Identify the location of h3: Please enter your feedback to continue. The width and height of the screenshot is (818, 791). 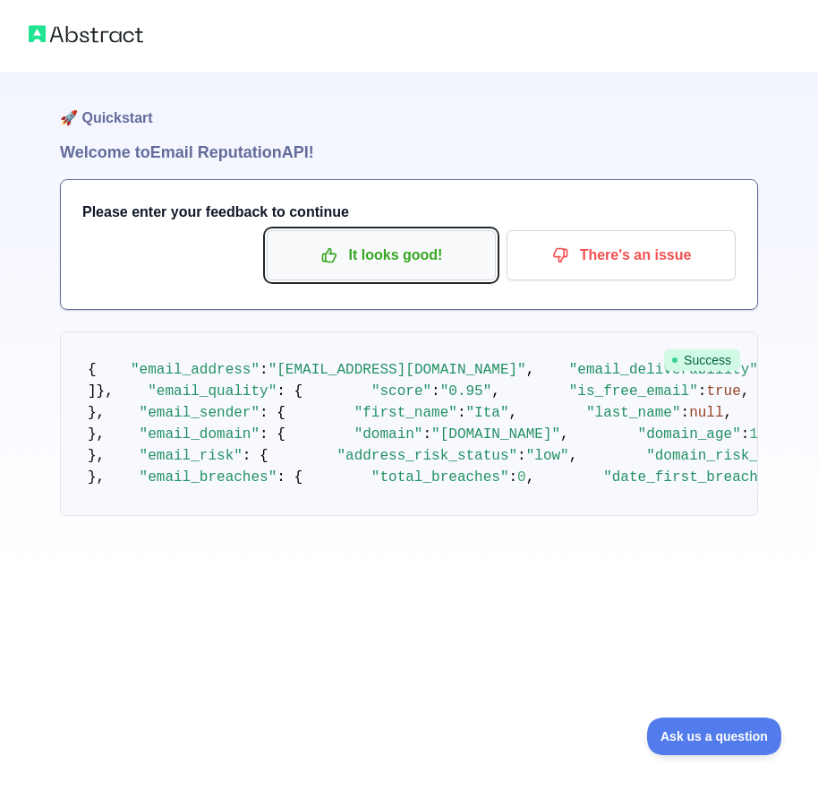
(409, 212).